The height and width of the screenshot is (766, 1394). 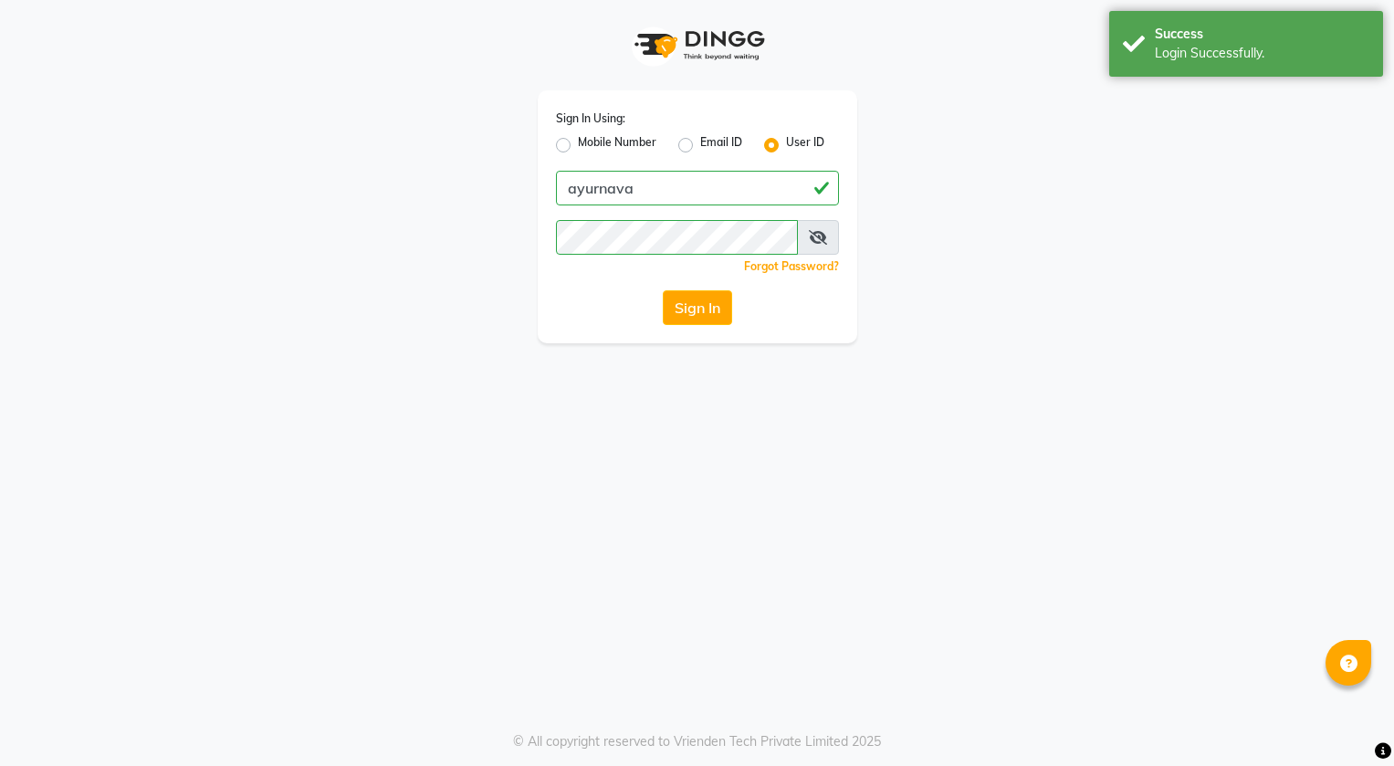 I want to click on img: logo1.svg, so click(x=697, y=45).